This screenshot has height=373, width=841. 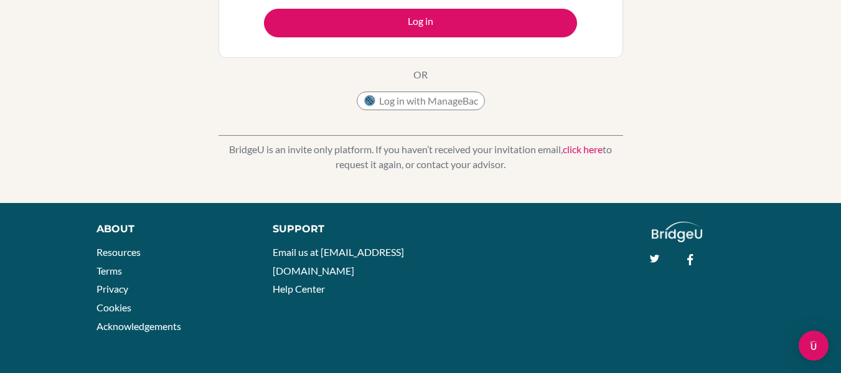 What do you see at coordinates (341, 229) in the screenshot?
I see `div: Support` at bounding box center [341, 229].